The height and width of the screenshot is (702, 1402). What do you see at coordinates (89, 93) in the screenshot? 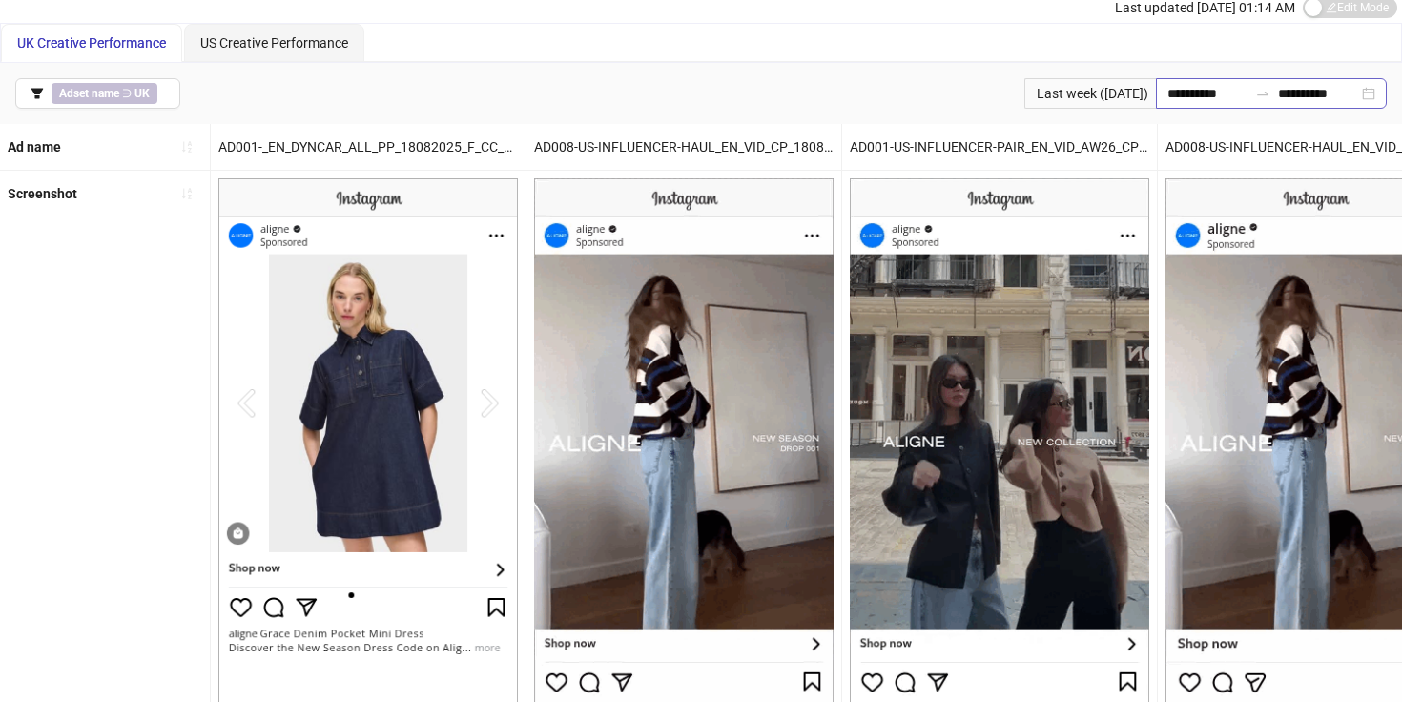
I see `b: Adset name` at bounding box center [89, 93].